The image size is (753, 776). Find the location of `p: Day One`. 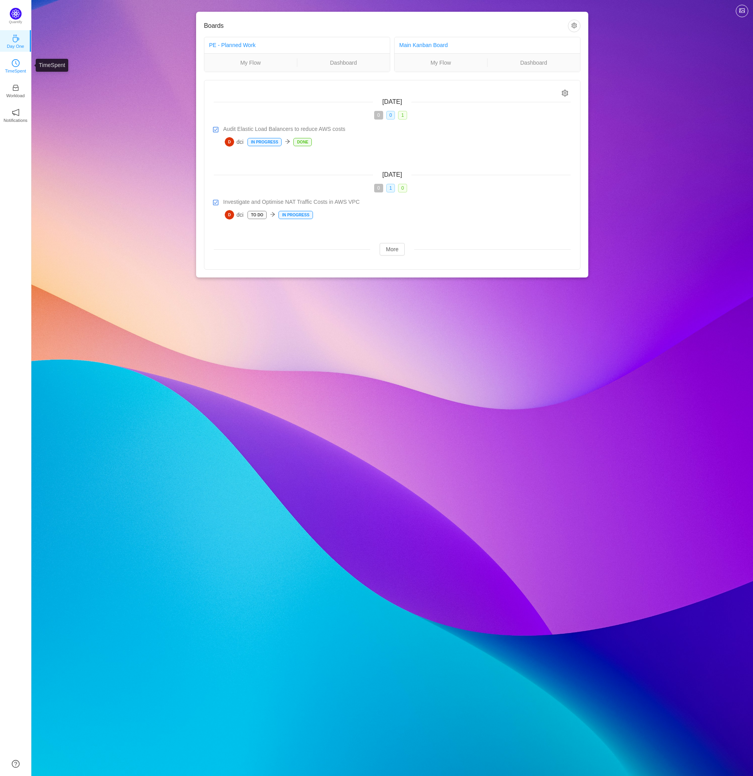

p: Day One is located at coordinates (15, 46).